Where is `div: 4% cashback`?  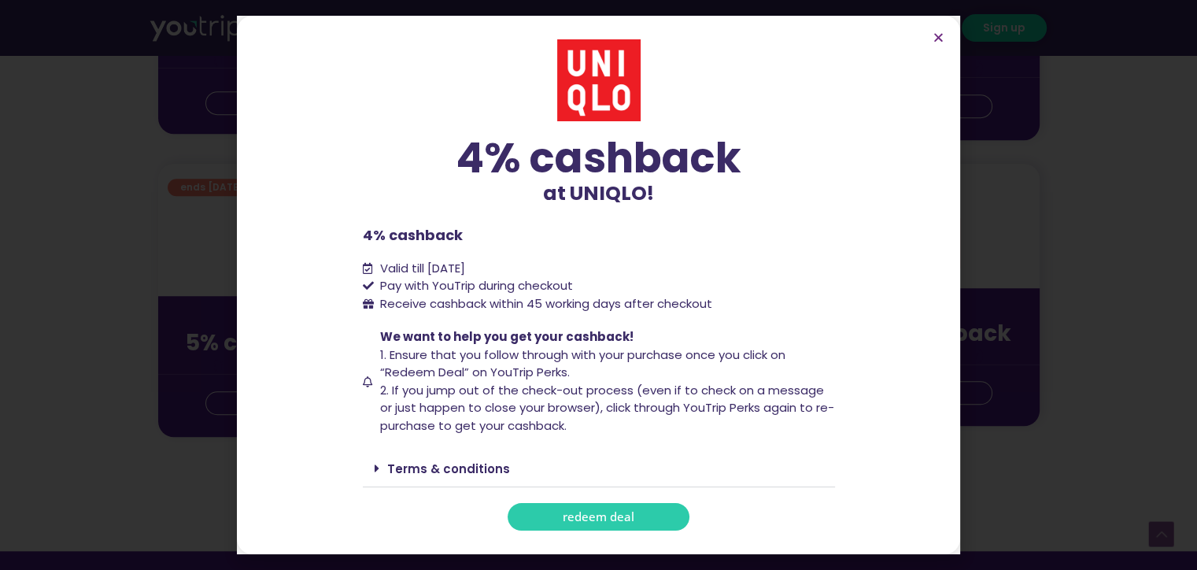
div: 4% cashback is located at coordinates (599, 157).